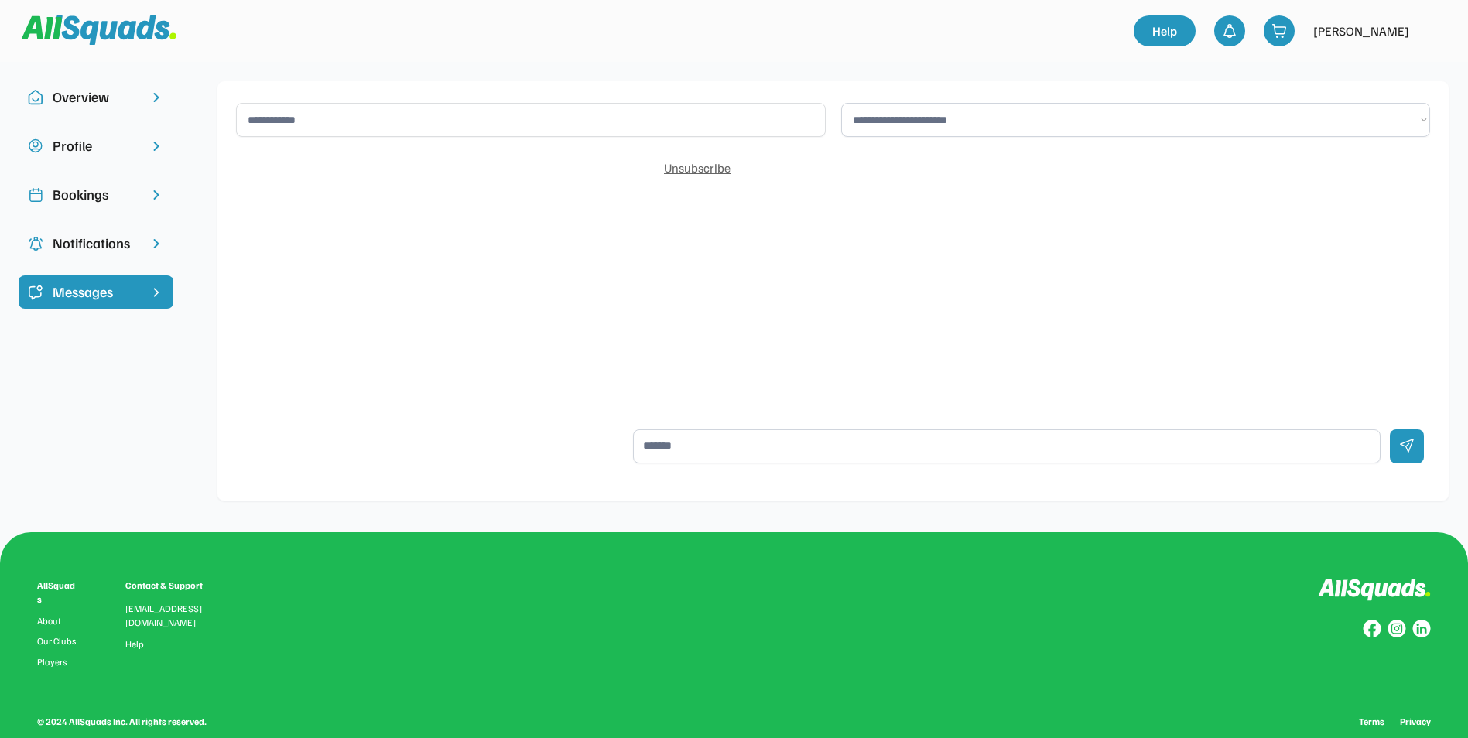  I want to click on img: Squad%20Logo.svg, so click(99, 30).